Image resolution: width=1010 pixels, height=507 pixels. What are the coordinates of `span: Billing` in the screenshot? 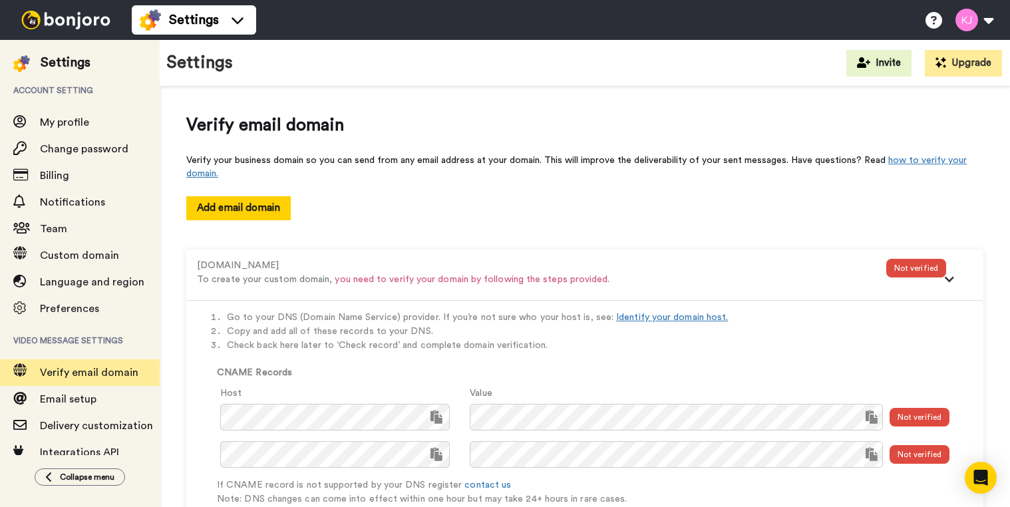 It's located at (55, 176).